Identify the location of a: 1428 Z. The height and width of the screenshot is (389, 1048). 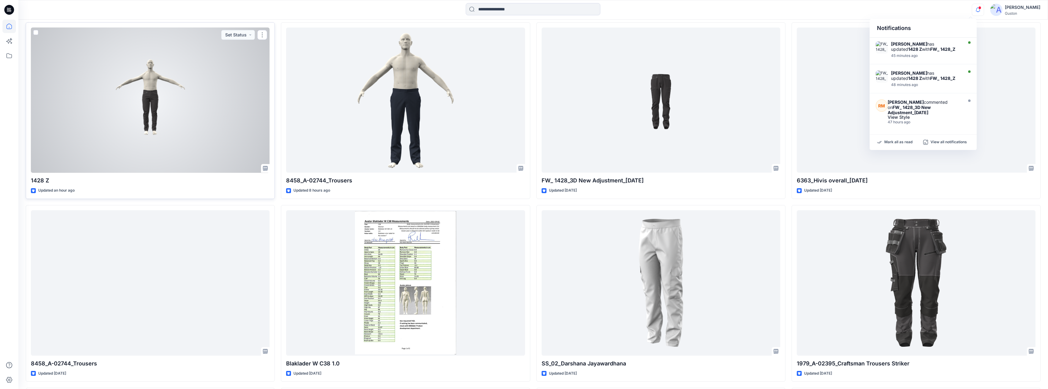
(150, 100).